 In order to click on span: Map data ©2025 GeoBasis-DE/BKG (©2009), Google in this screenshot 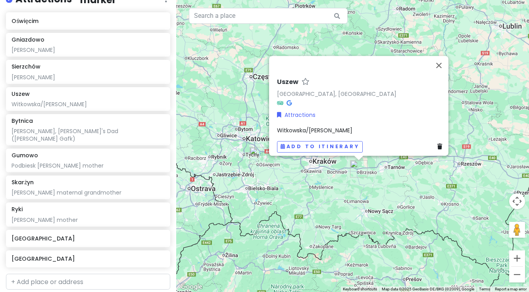, I will do `click(428, 289)`.